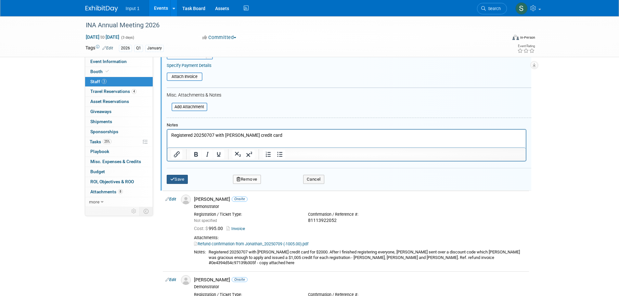 The height and width of the screenshot is (296, 619). I want to click on div: INA Annual Meeting 2026, so click(290, 25).